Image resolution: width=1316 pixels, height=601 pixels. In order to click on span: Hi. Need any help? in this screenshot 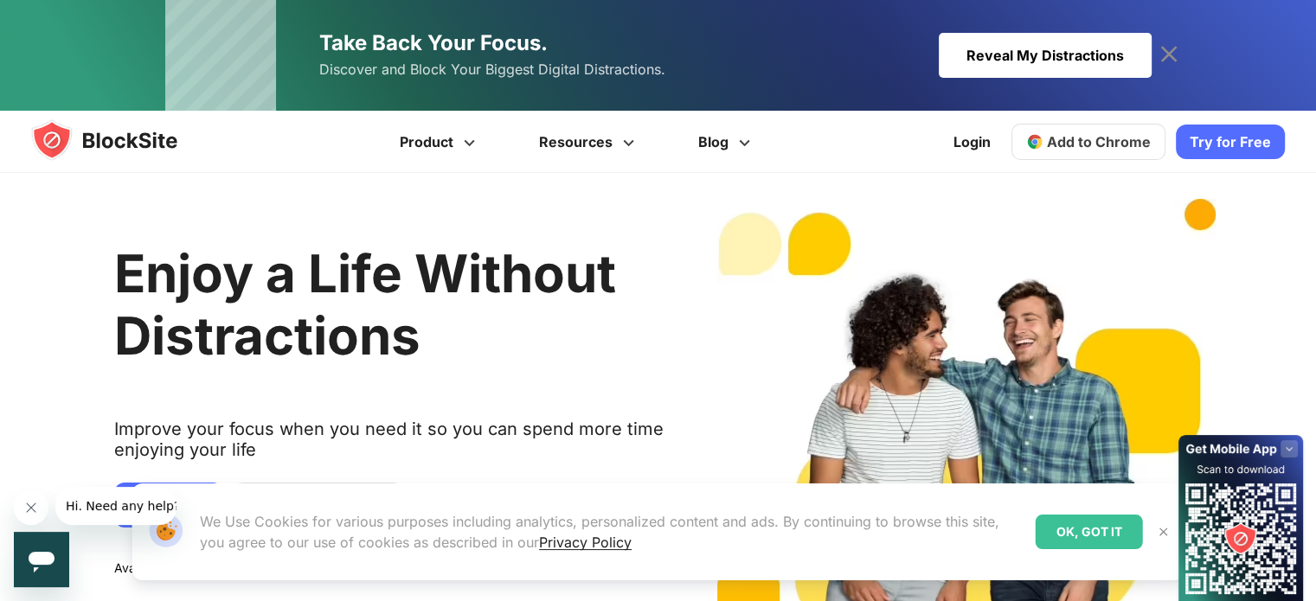, I will do `click(67, 19)`.